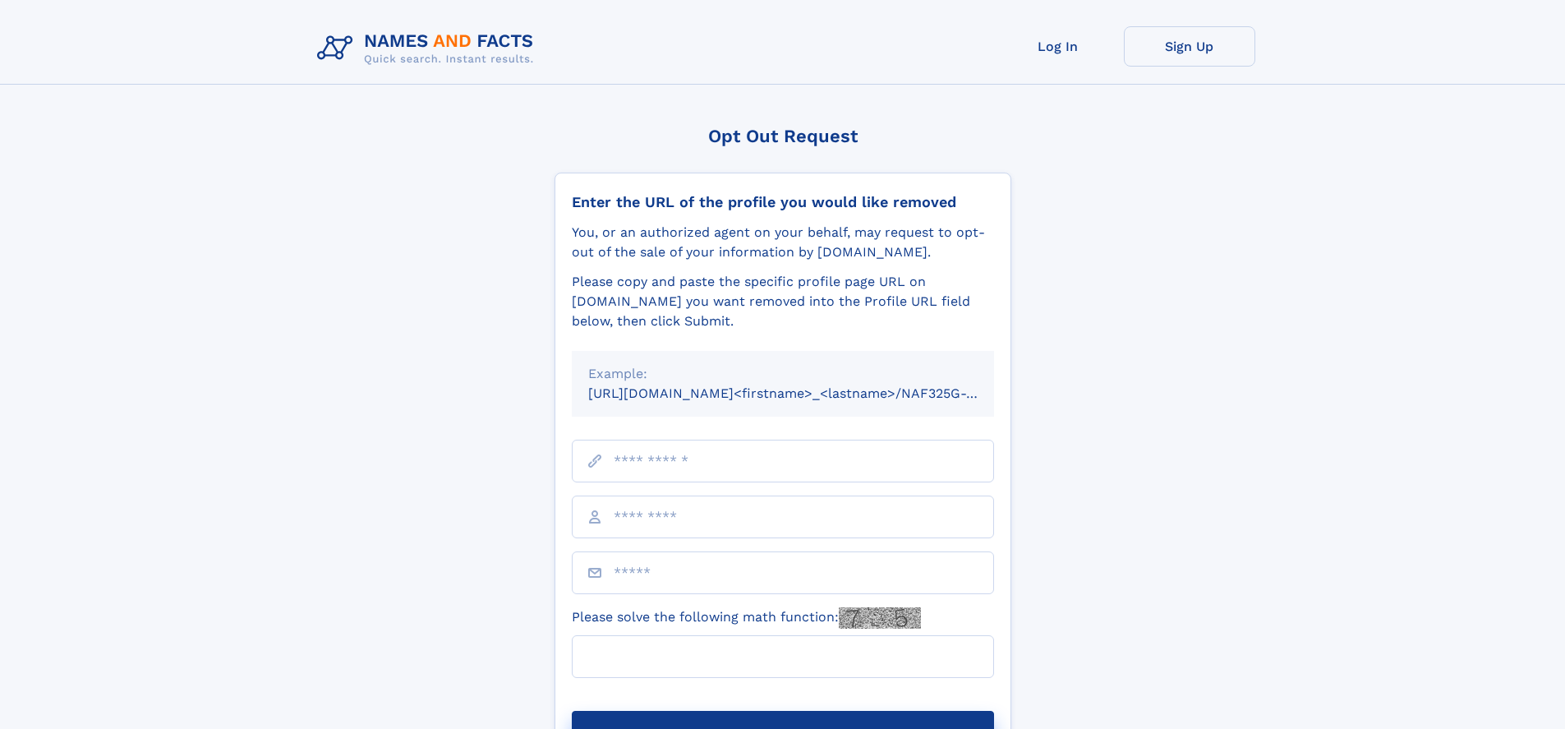  What do you see at coordinates (1058, 46) in the screenshot?
I see `a: Log In` at bounding box center [1058, 46].